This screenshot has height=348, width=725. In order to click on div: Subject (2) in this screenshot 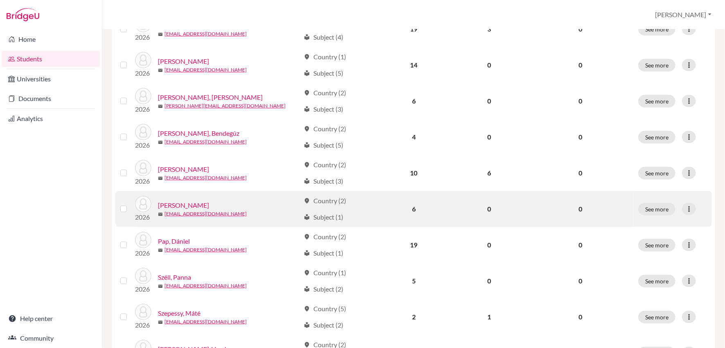, I will do `click(323, 289)`.